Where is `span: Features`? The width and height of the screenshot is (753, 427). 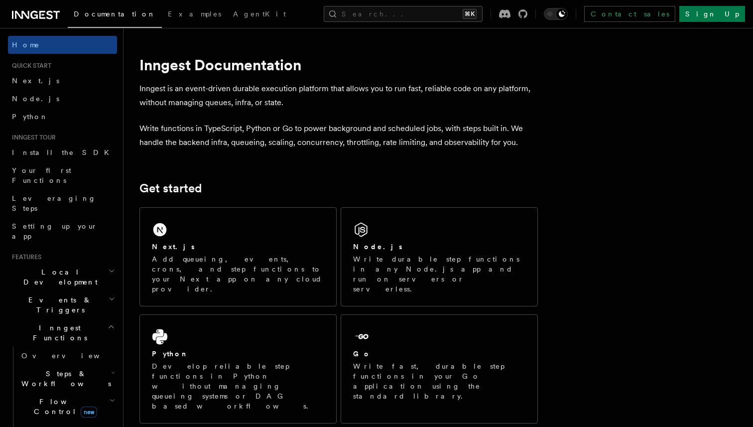 span: Features is located at coordinates (24, 257).